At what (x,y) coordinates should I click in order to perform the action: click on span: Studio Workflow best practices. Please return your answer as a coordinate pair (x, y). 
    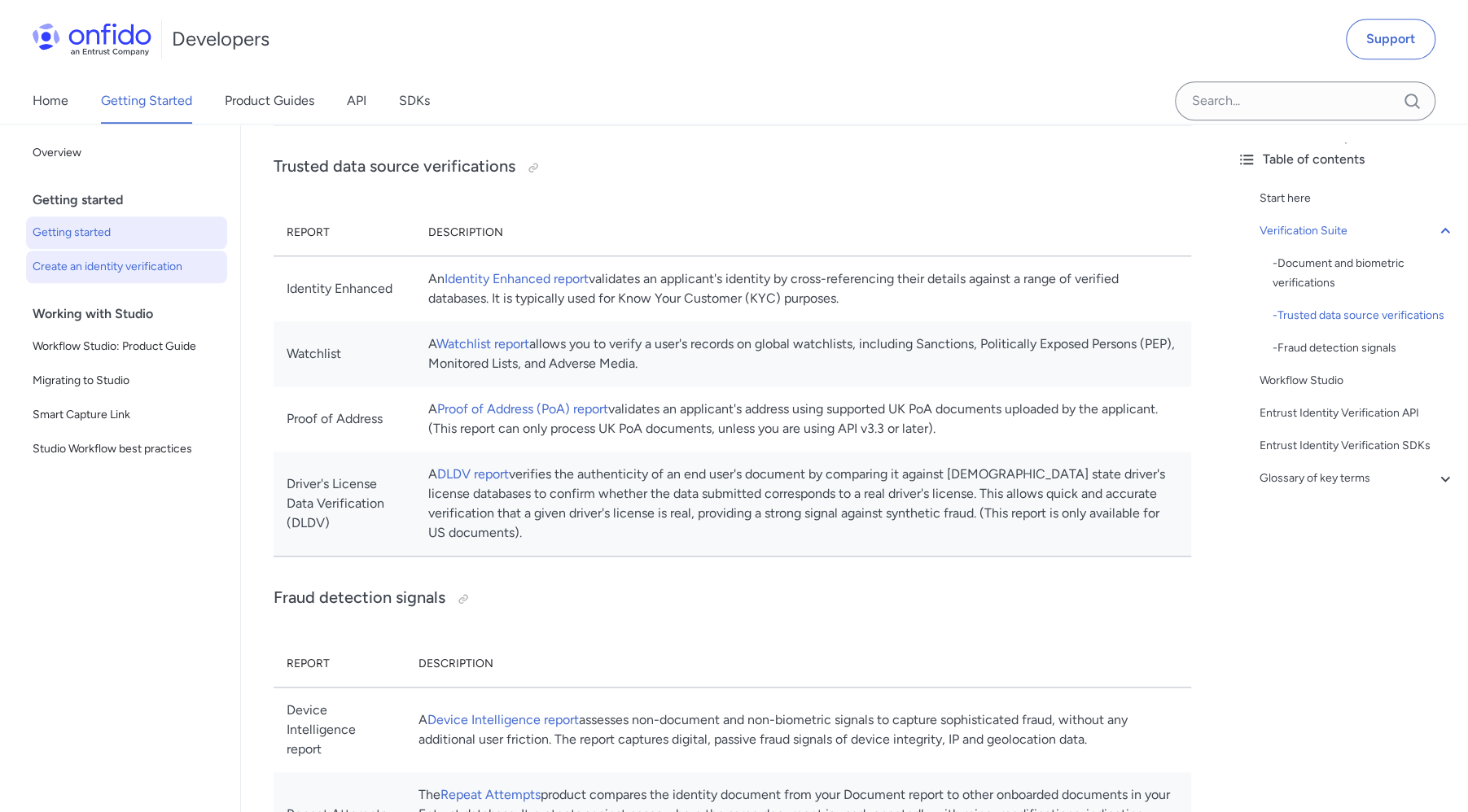
    Looking at the image, I should click on (127, 450).